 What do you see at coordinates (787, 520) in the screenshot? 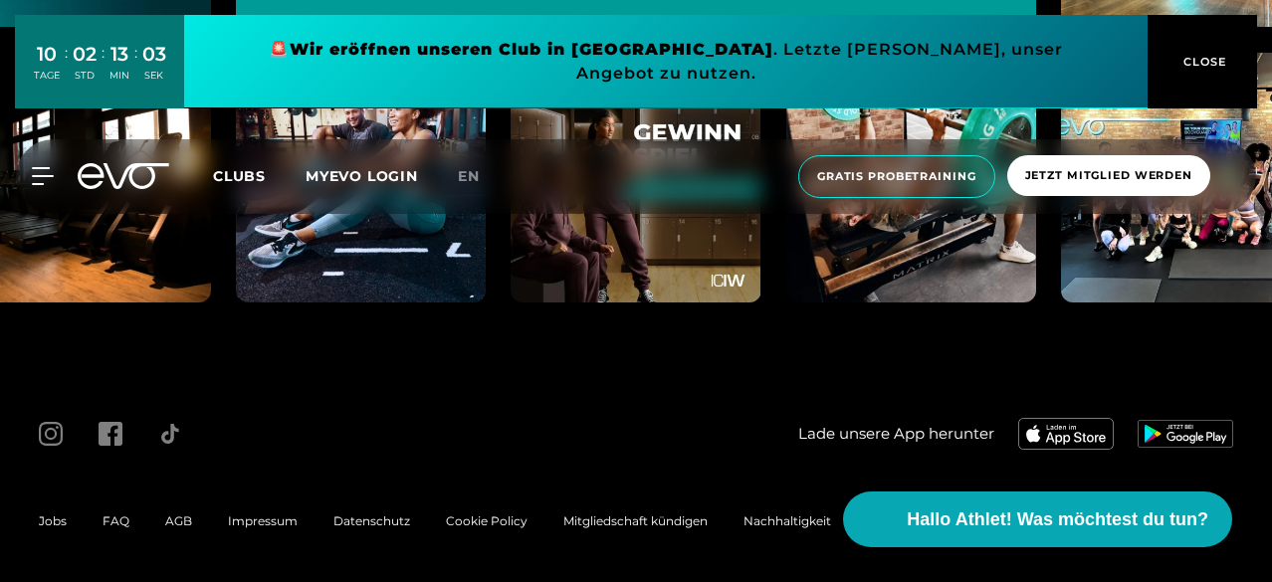
I see `span: Nachhaltigkeit` at bounding box center [787, 520].